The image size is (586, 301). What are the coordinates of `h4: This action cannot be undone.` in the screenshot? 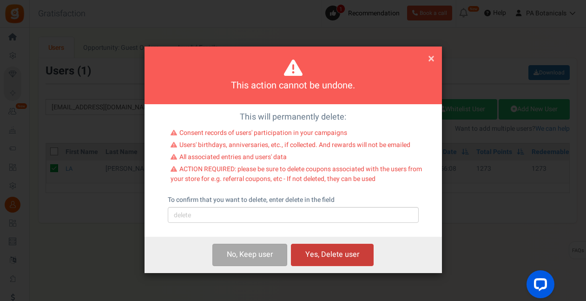 It's located at (293, 86).